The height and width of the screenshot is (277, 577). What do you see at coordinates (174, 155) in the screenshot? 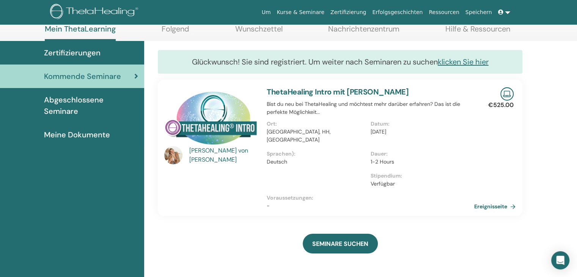
I see `img: default.jpg` at bounding box center [174, 155].